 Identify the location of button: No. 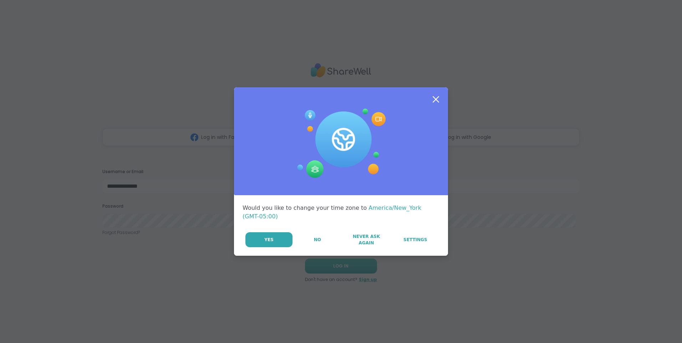
(317, 240).